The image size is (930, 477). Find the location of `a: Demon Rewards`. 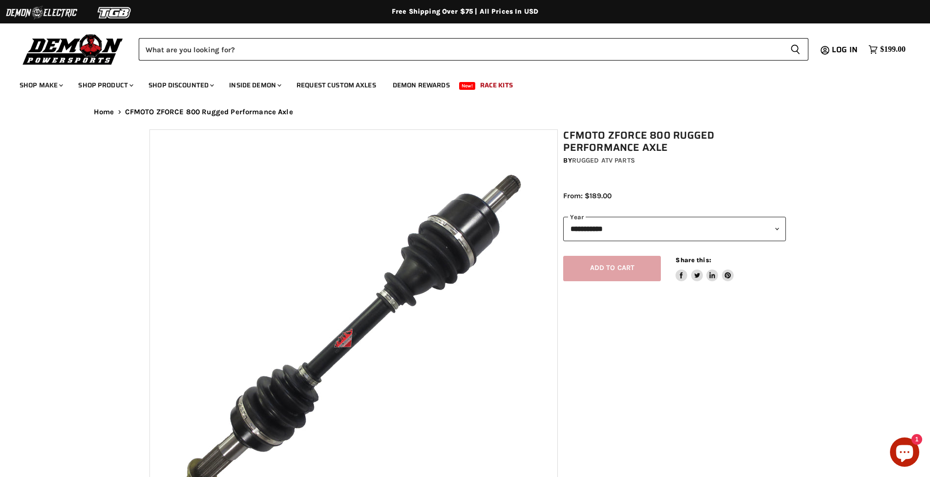

a: Demon Rewards is located at coordinates (421, 85).